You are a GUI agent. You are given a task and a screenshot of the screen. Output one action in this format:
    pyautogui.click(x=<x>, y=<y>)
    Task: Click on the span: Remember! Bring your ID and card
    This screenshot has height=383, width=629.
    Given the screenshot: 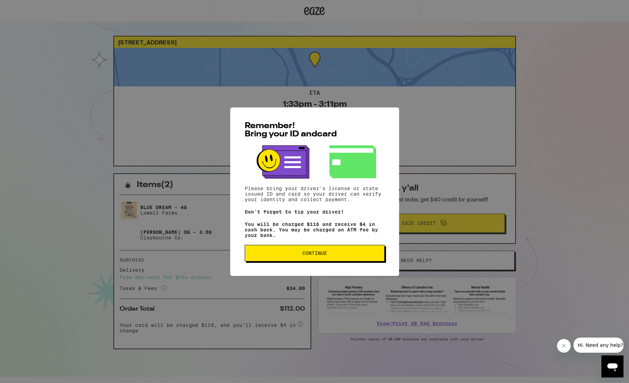 What is the action you would take?
    pyautogui.click(x=291, y=130)
    